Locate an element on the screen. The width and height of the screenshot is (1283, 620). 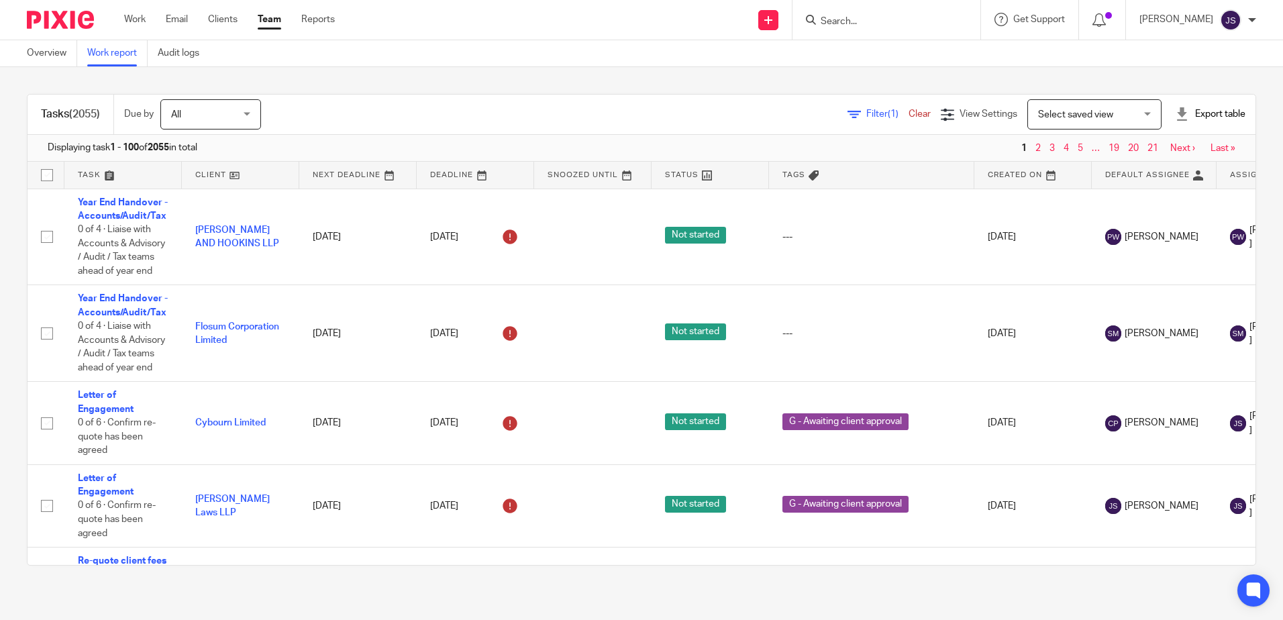
span: Get Support is located at coordinates (1039, 19).